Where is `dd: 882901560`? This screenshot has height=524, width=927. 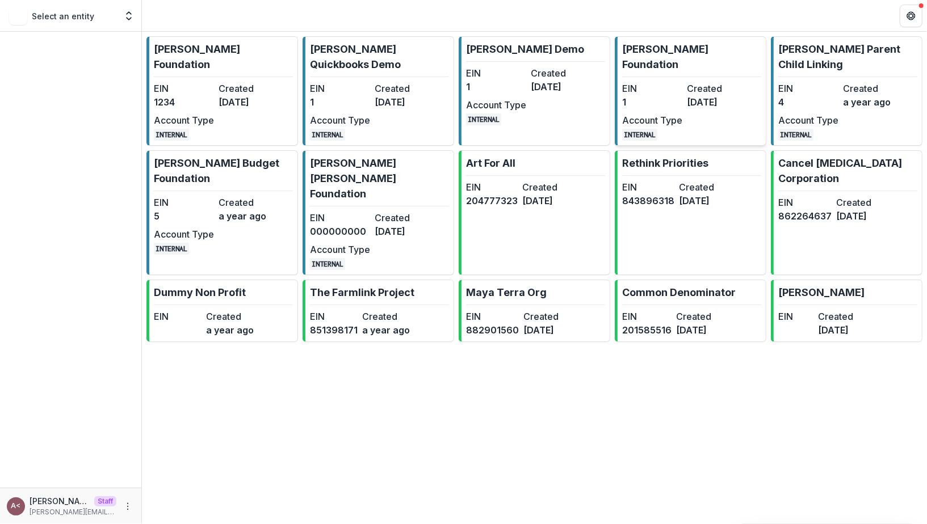 dd: 882901560 is located at coordinates (492, 330).